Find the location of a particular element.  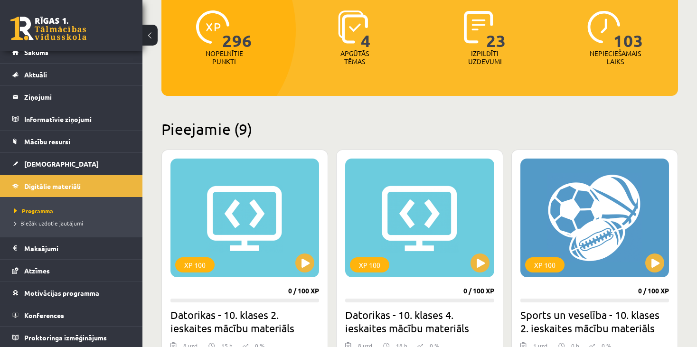

a: Atzīmes is located at coordinates (71, 271).